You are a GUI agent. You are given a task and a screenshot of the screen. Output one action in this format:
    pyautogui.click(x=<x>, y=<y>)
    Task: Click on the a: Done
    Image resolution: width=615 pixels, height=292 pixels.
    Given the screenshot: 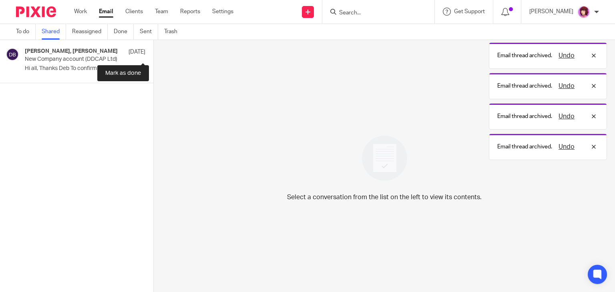 What is the action you would take?
    pyautogui.click(x=124, y=32)
    